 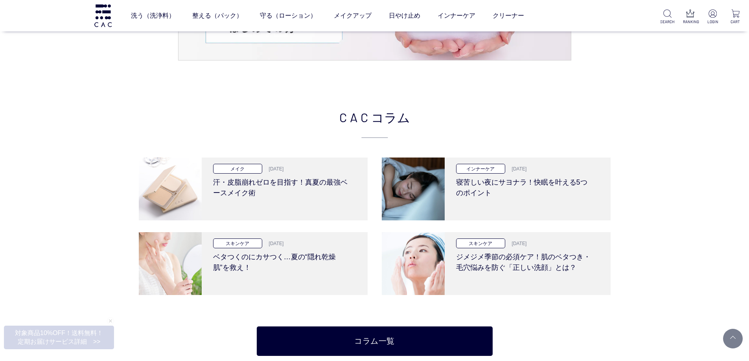 What do you see at coordinates (153, 16) in the screenshot?
I see `a: 洗う（洗浄料）` at bounding box center [153, 16].